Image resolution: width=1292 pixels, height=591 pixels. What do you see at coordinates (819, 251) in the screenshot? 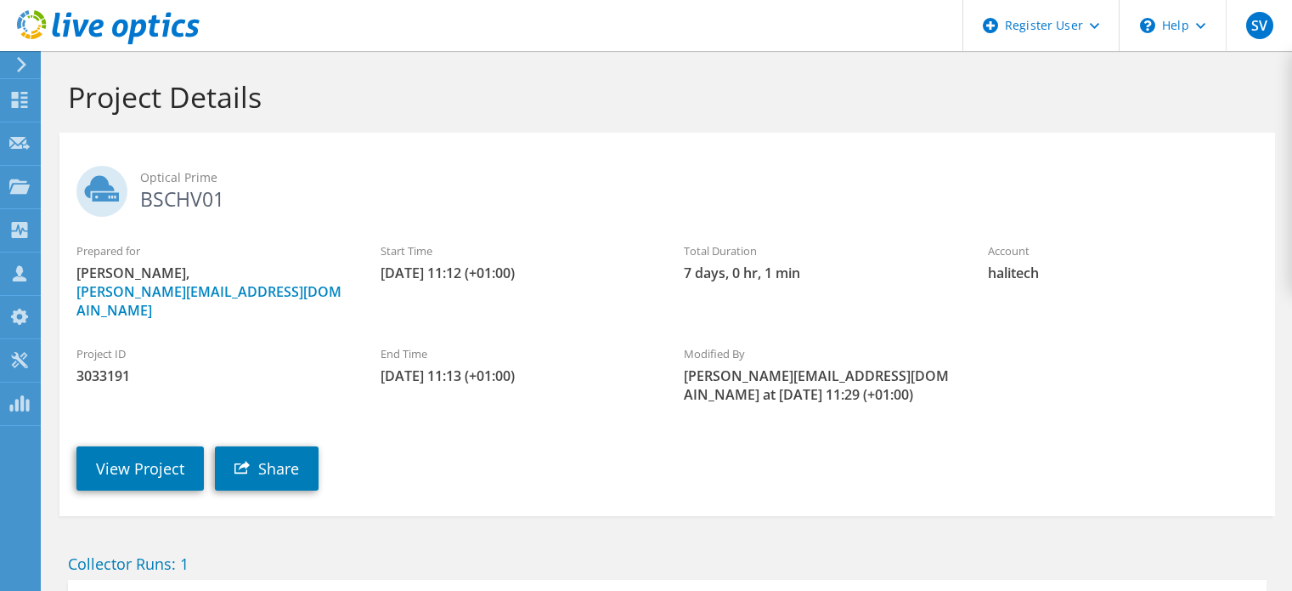
I see `label: Total Duration` at bounding box center [819, 251].